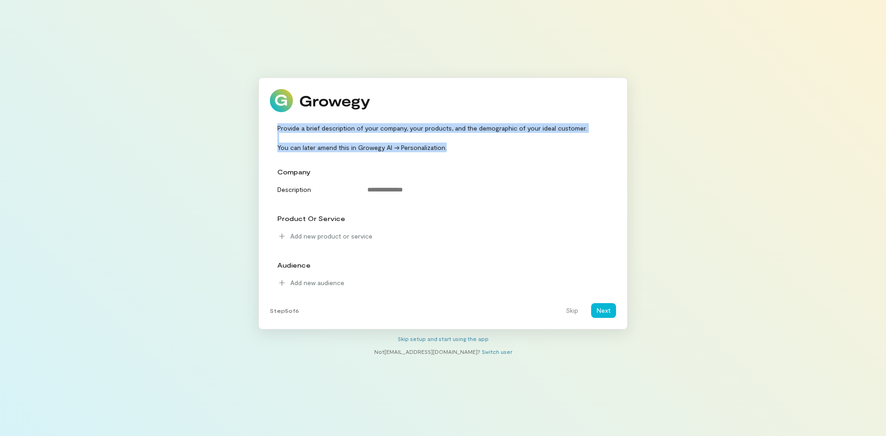 Image resolution: width=886 pixels, height=436 pixels. What do you see at coordinates (572, 310) in the screenshot?
I see `button: Skip` at bounding box center [572, 310].